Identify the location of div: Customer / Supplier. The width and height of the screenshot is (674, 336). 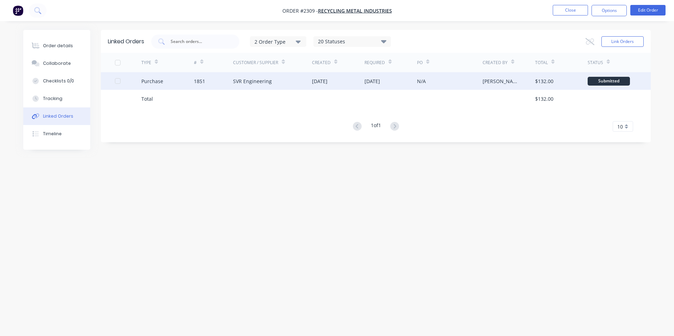
(256, 63).